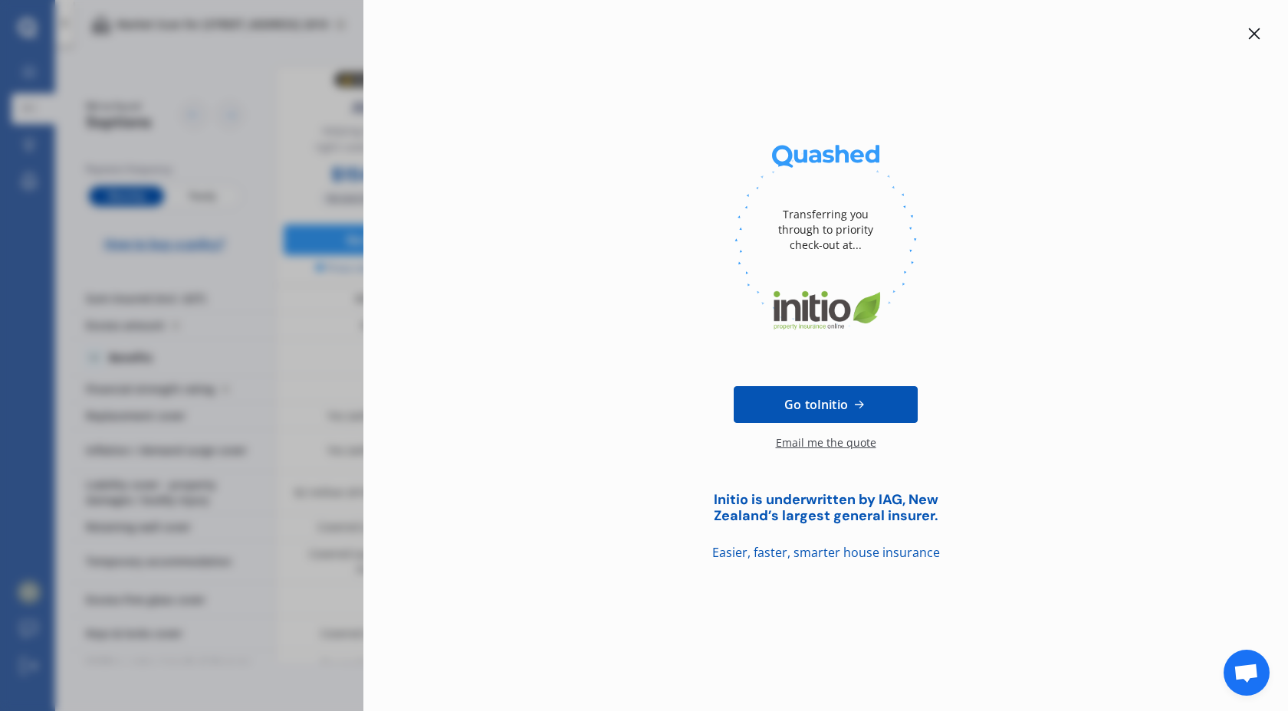 This screenshot has width=1288, height=711. What do you see at coordinates (826, 405) in the screenshot?
I see `a: Go toInitio` at bounding box center [826, 405].